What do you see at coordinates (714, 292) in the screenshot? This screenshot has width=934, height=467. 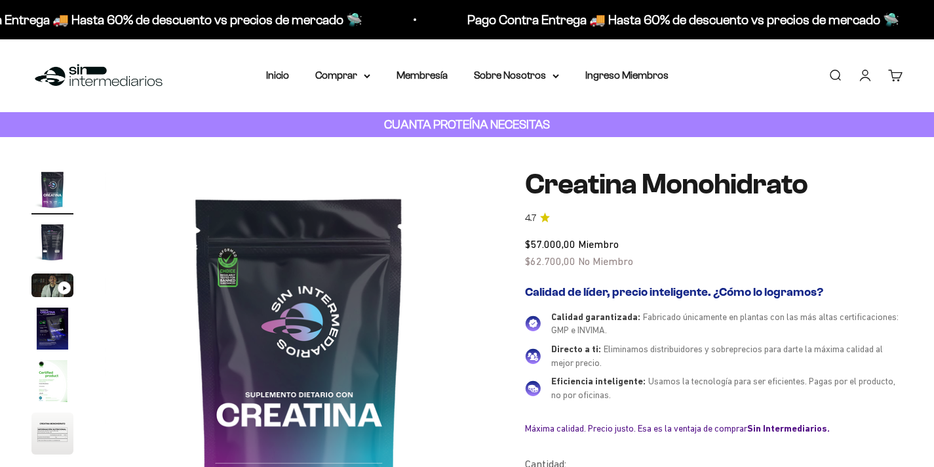 I see `h2: Calidad de líder, precio inteligente. ¿Cómo lo logramos?` at bounding box center [714, 292].